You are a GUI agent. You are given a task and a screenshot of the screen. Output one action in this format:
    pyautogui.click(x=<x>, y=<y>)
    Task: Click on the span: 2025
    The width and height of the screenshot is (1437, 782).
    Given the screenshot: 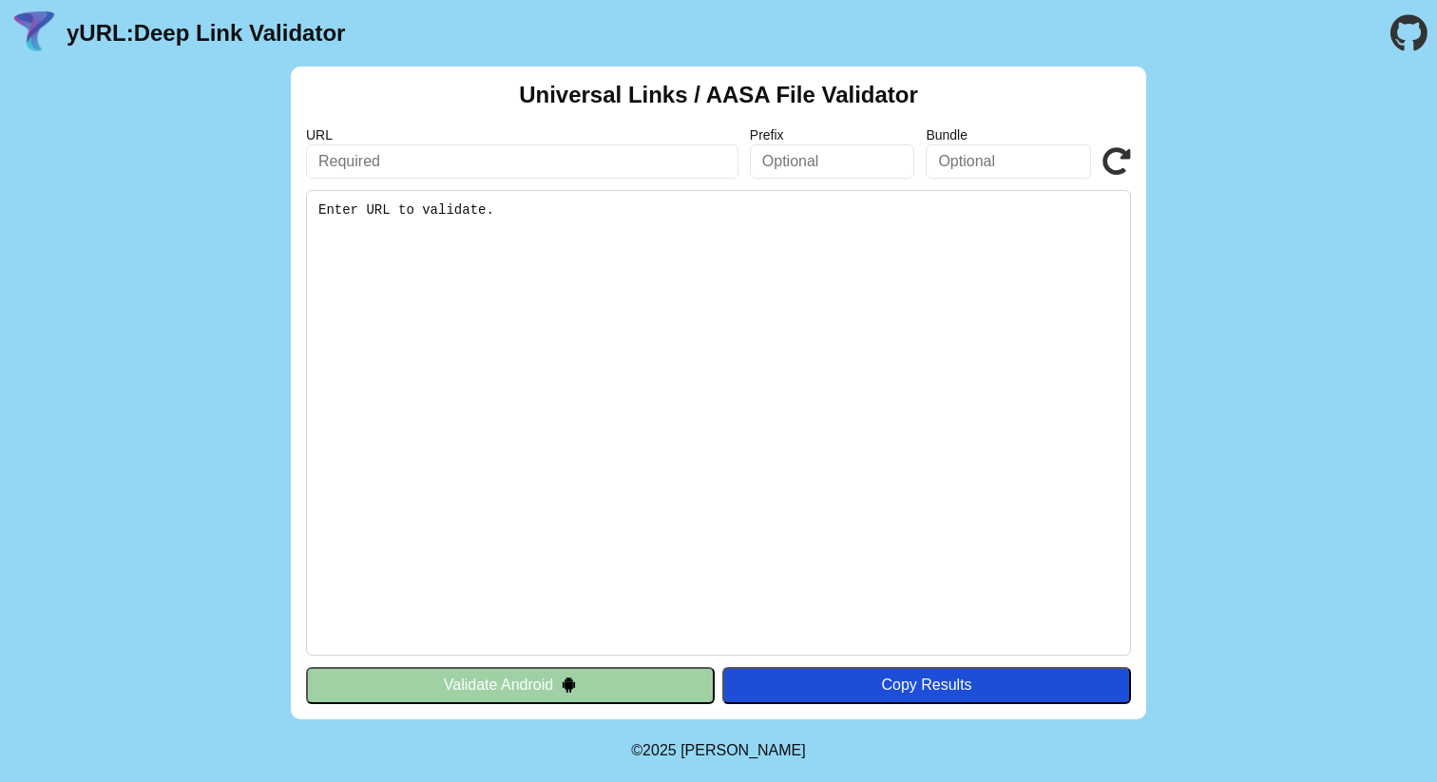 What is the action you would take?
    pyautogui.click(x=660, y=750)
    